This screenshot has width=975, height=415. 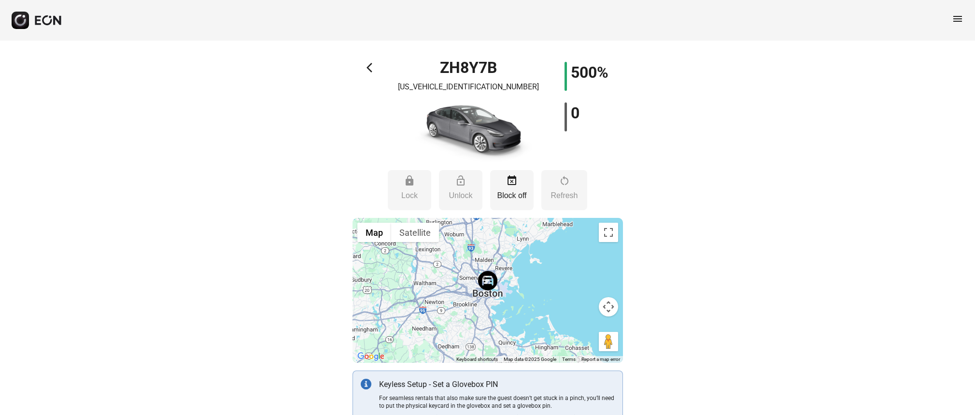 I want to click on h1: 500%, so click(x=590, y=72).